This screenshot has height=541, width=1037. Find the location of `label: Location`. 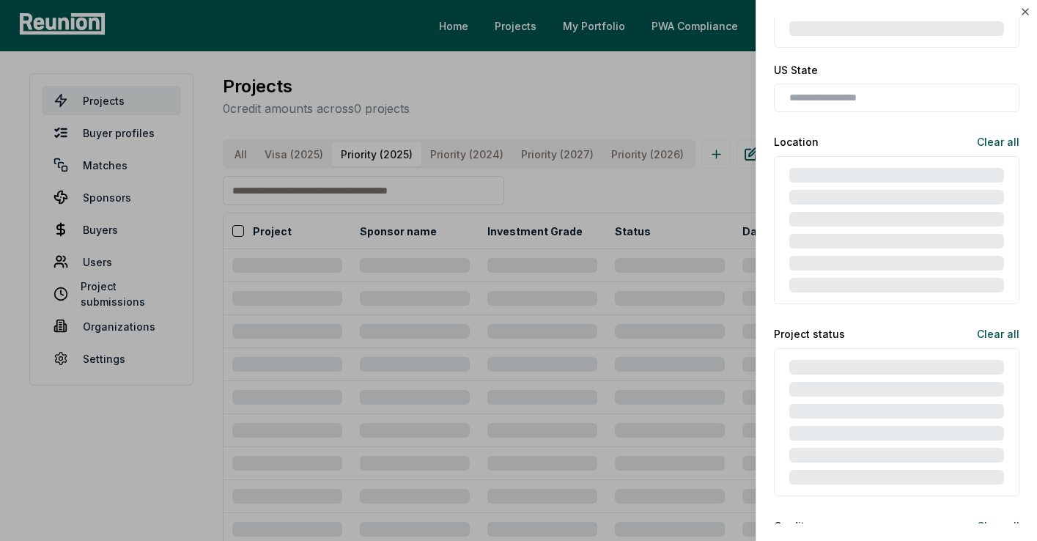

label: Location is located at coordinates (796, 141).